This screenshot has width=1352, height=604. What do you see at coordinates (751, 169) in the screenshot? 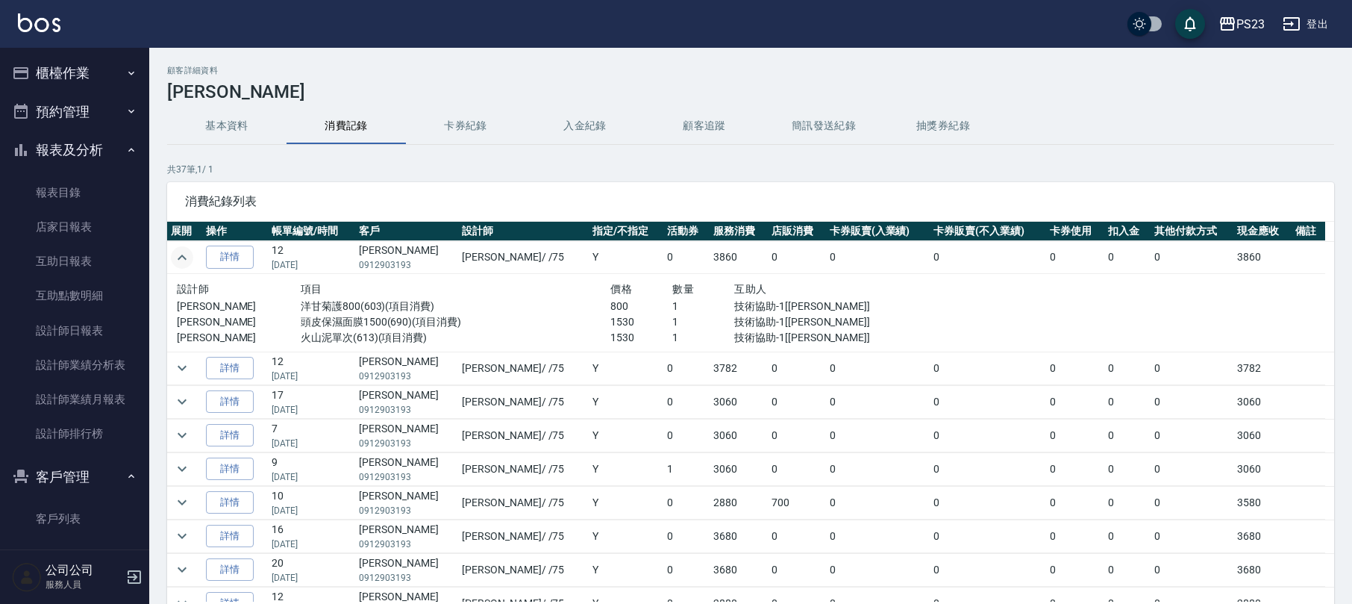
I see `p: 共 37 筆, 1 / 1` at bounding box center [751, 169].